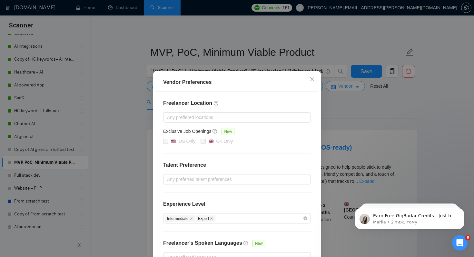 The height and width of the screenshot is (257, 474). I want to click on div: message notification from Mariia, 2 тиж. тому. Earn Free GigRadar Credits - Just by Sharing Your ..., so click(65, 24).